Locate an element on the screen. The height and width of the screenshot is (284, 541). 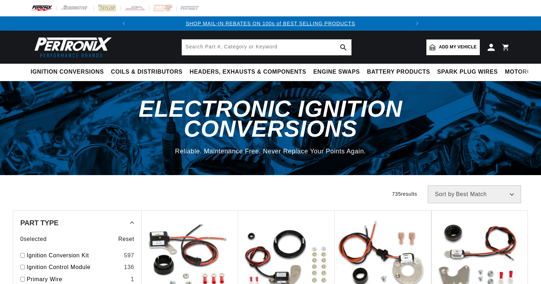
span: Headers, Exhausts & Components is located at coordinates (248, 72).